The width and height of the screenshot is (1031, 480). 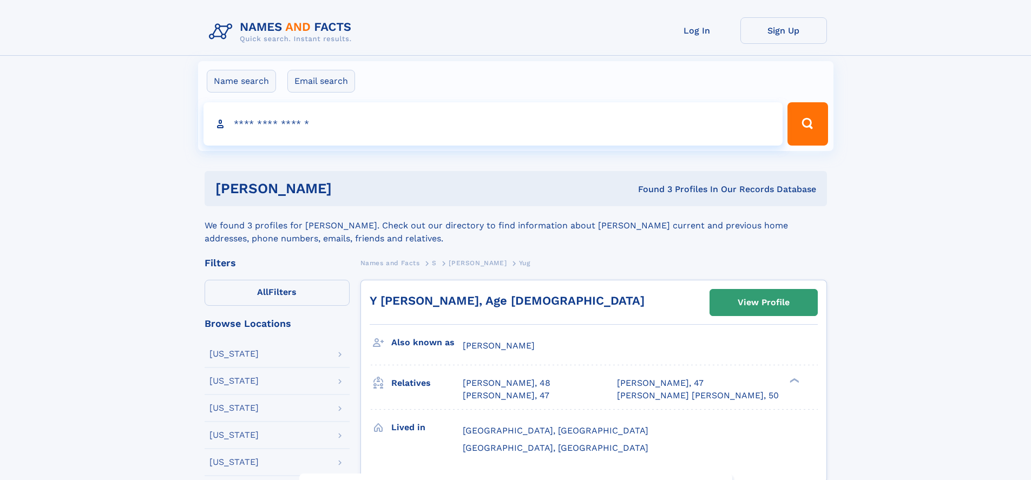 I want to click on a: Log In, so click(x=697, y=30).